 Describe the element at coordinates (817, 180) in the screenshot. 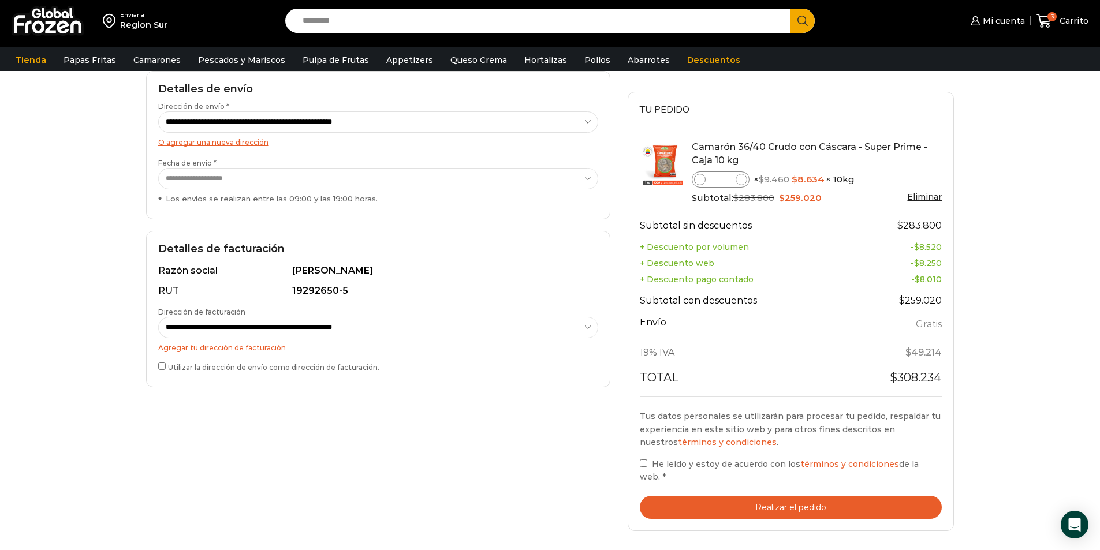

I see `div: × × 10kg` at that location.